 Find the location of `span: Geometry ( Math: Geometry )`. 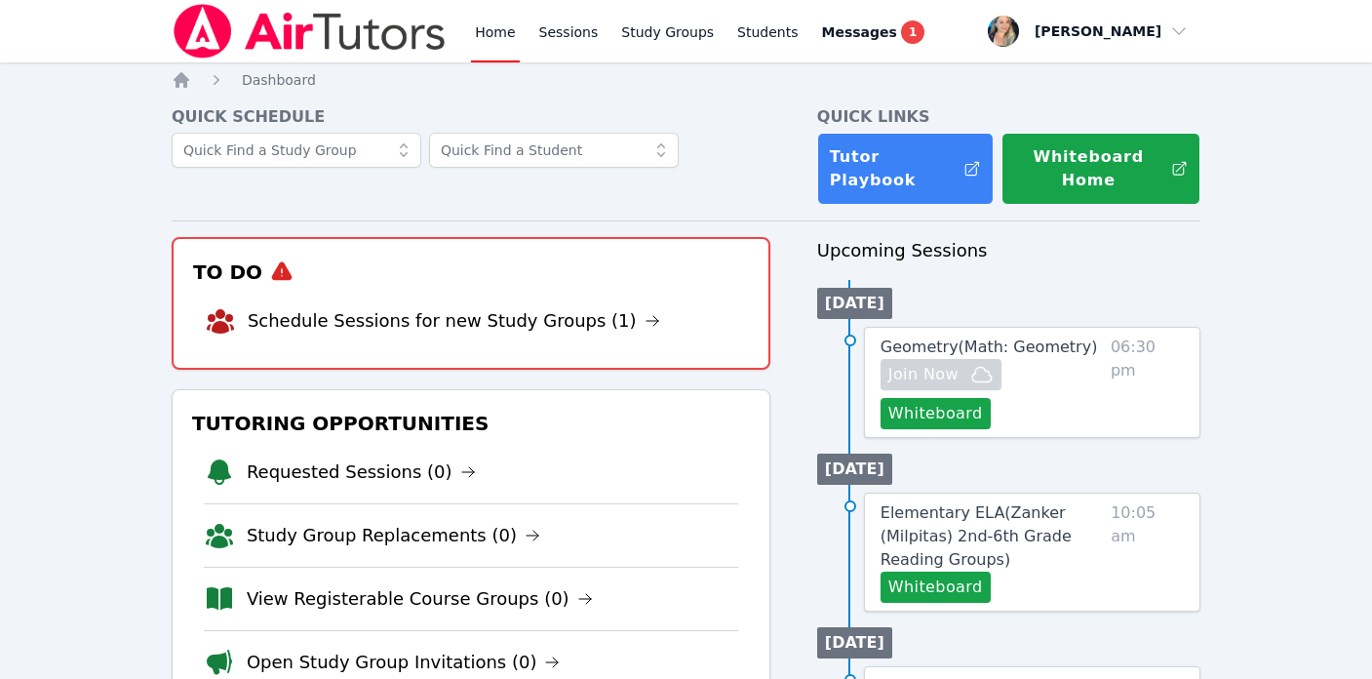

span: Geometry ( Math: Geometry ) is located at coordinates (989, 346).